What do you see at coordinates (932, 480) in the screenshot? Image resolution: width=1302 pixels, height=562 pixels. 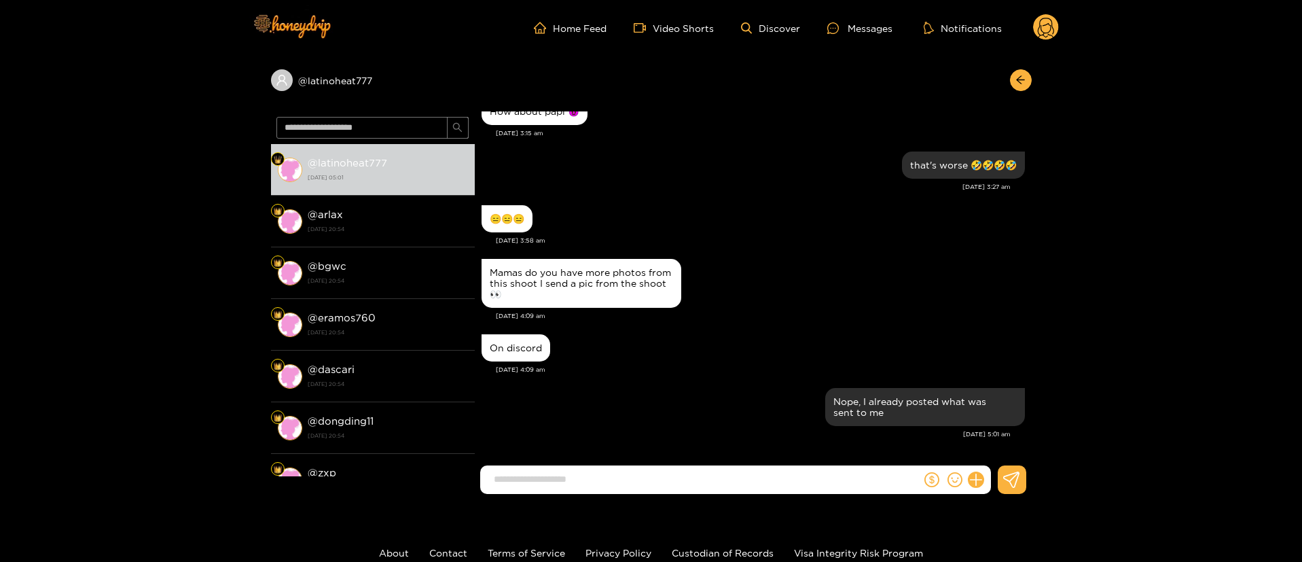 I see `button: dollar` at bounding box center [932, 480].